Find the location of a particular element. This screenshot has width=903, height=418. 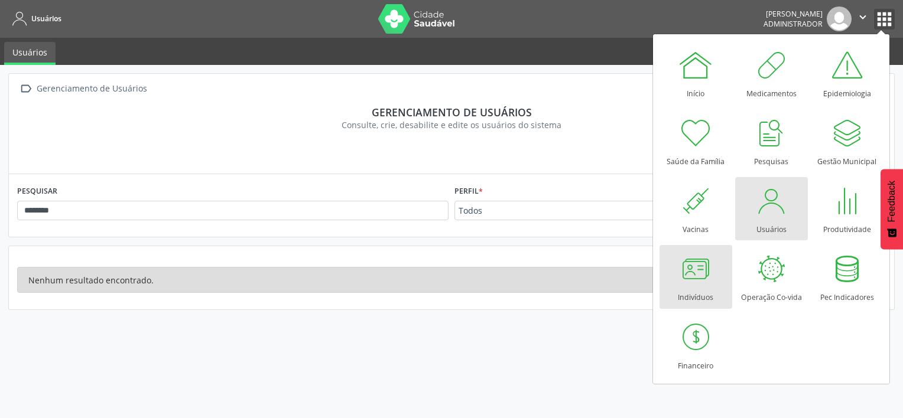

label: PESQUISAR is located at coordinates (37, 191).